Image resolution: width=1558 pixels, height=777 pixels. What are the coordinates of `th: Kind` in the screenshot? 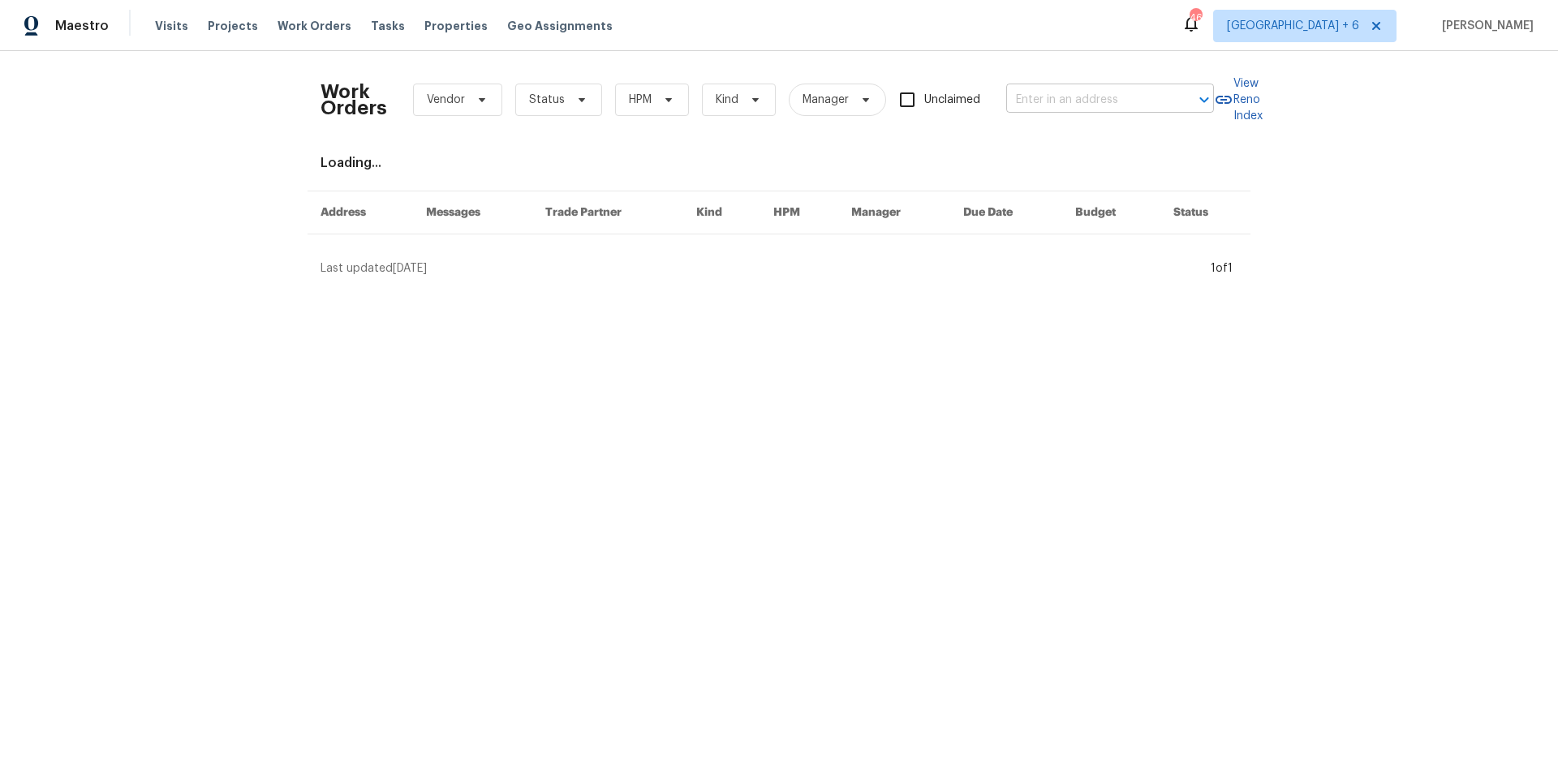 It's located at (721, 213).